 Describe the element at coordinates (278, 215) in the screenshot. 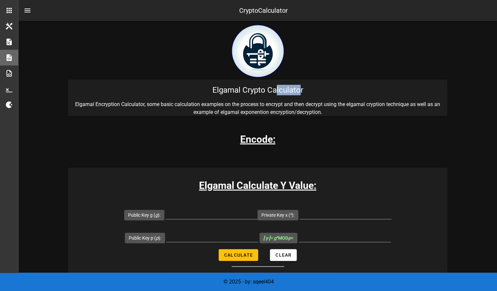

I see `label: Private Key x ( ):` at that location.